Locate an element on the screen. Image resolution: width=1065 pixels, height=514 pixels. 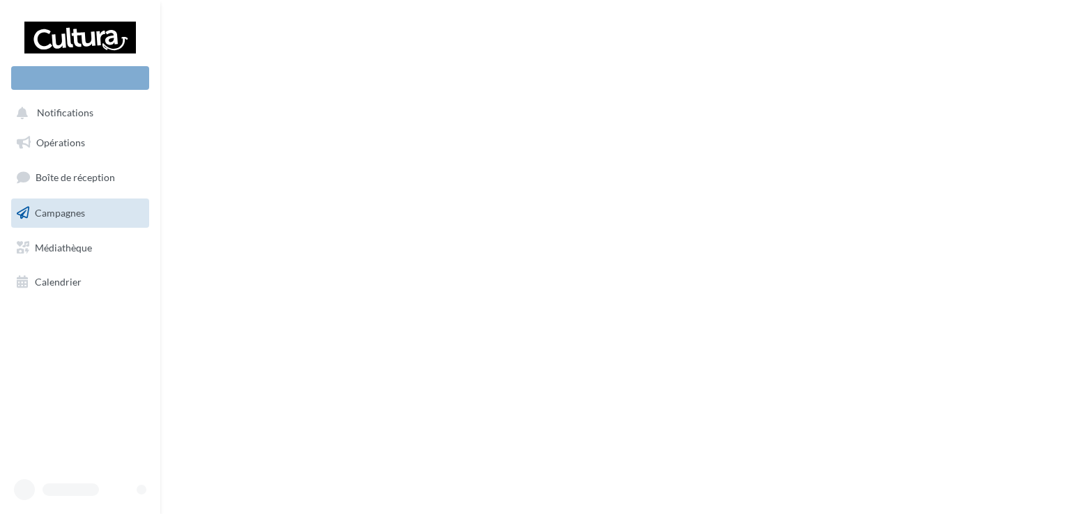
span: Médiathèque is located at coordinates (63, 247).